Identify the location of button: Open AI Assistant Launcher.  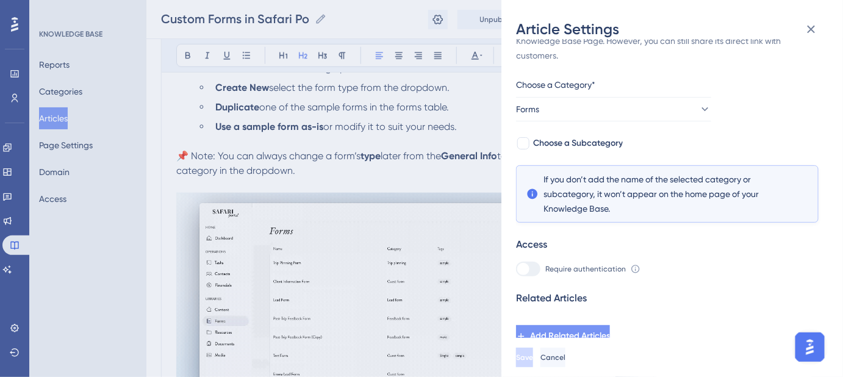
(18, 18).